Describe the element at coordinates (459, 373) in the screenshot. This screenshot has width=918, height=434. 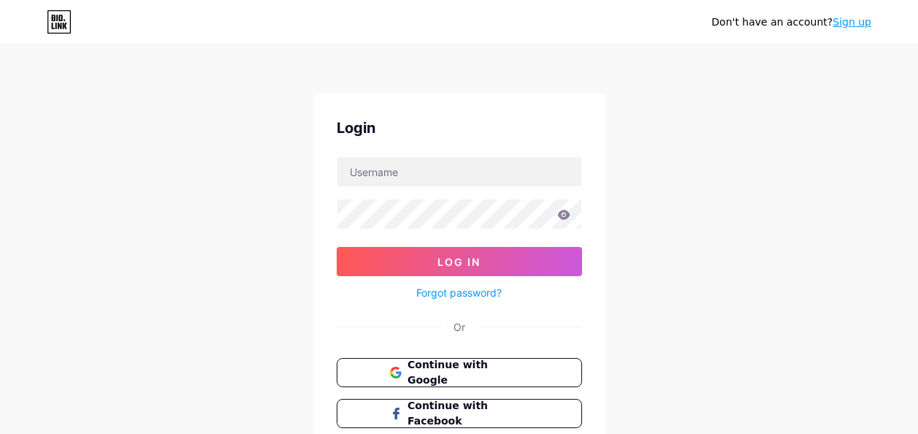
I see `button: Continue with Google` at that location.